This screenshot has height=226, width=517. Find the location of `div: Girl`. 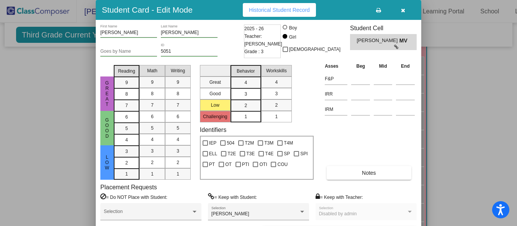

div: Girl is located at coordinates (293, 37).